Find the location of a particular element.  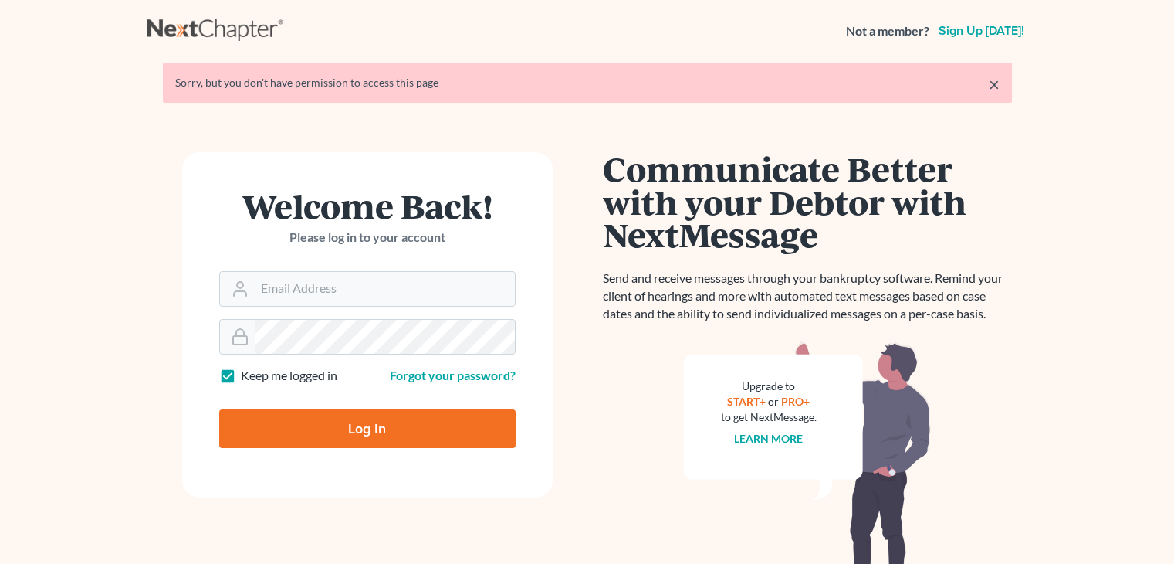

div: Sorry, but you don't have permission to access this page is located at coordinates (587, 83).